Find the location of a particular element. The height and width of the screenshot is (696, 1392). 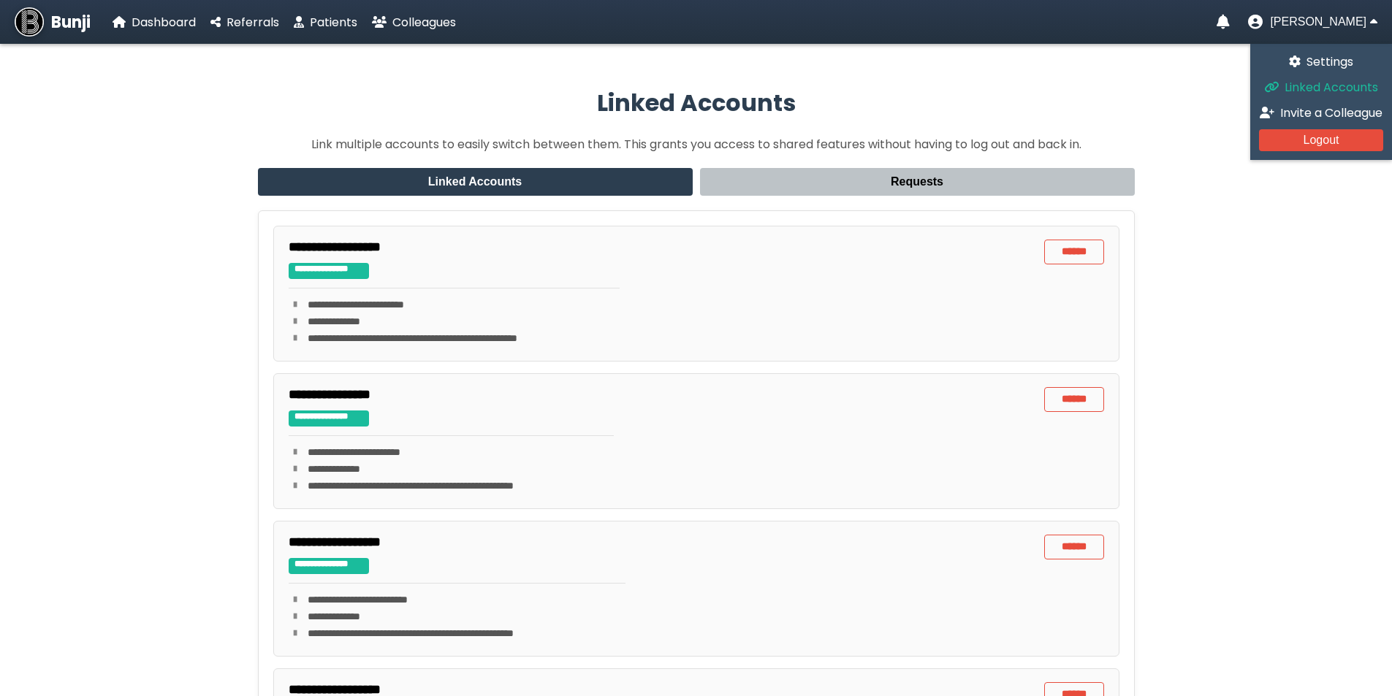

span: Settings is located at coordinates (1330, 61).